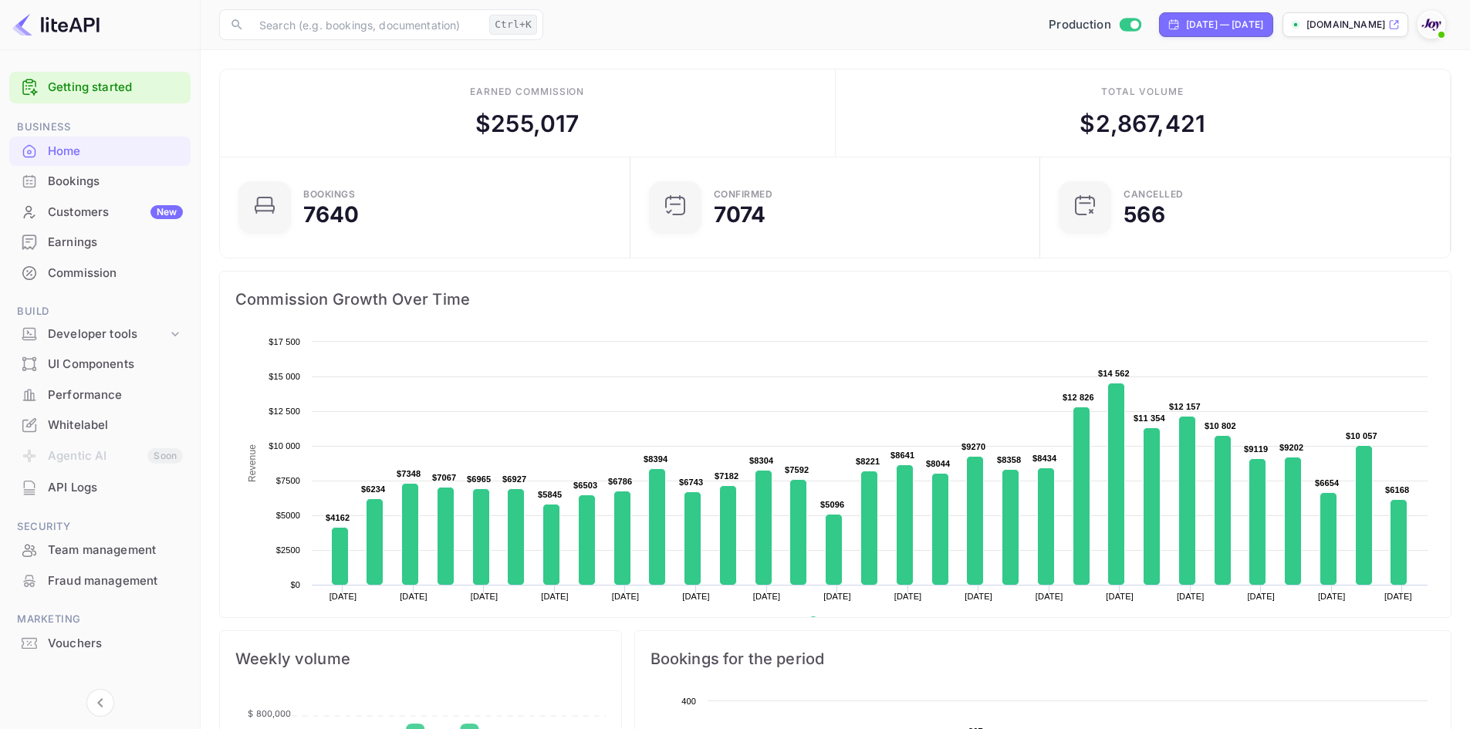 The width and height of the screenshot is (1470, 729). I want to click on div: 7074, so click(740, 215).